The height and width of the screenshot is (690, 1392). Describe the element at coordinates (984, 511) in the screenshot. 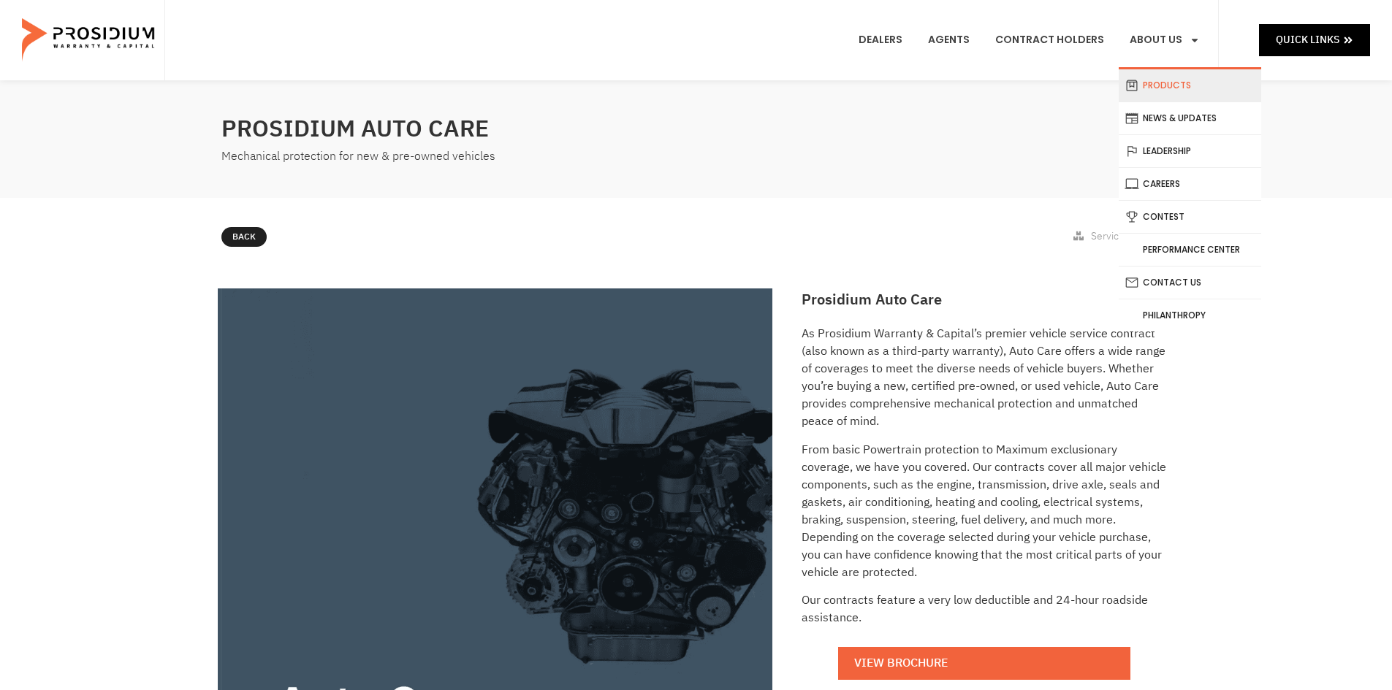

I see `p: From basic Powertrain protection to Maximum exclusionary coverage, we have you covered. Our contr...` at that location.